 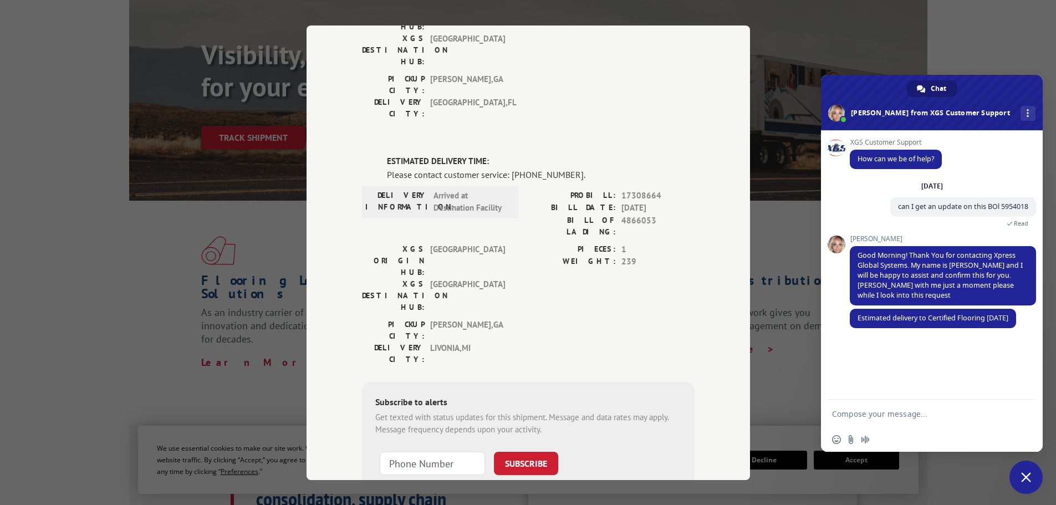 What do you see at coordinates (658, 249) in the screenshot?
I see `span: 1` at bounding box center [658, 249].